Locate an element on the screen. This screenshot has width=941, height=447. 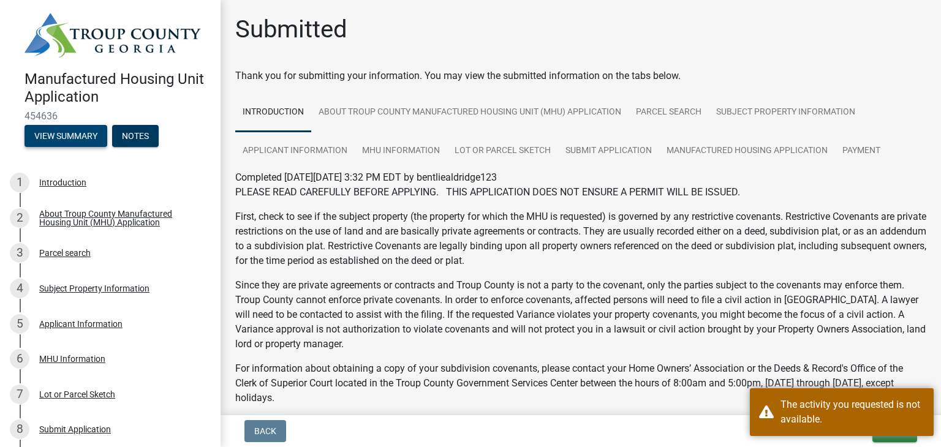
div: Lot or Parcel Sketch is located at coordinates (77, 394).